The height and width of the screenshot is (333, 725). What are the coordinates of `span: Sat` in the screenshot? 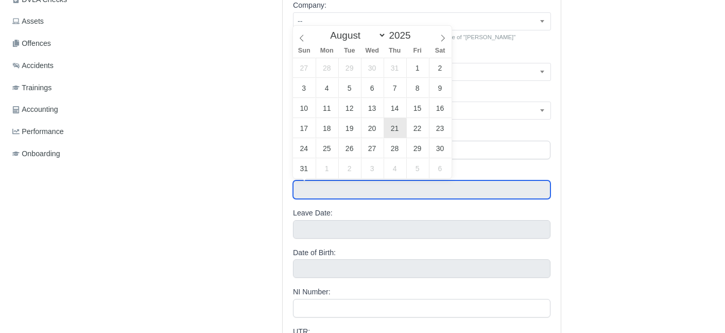 It's located at (440, 50).